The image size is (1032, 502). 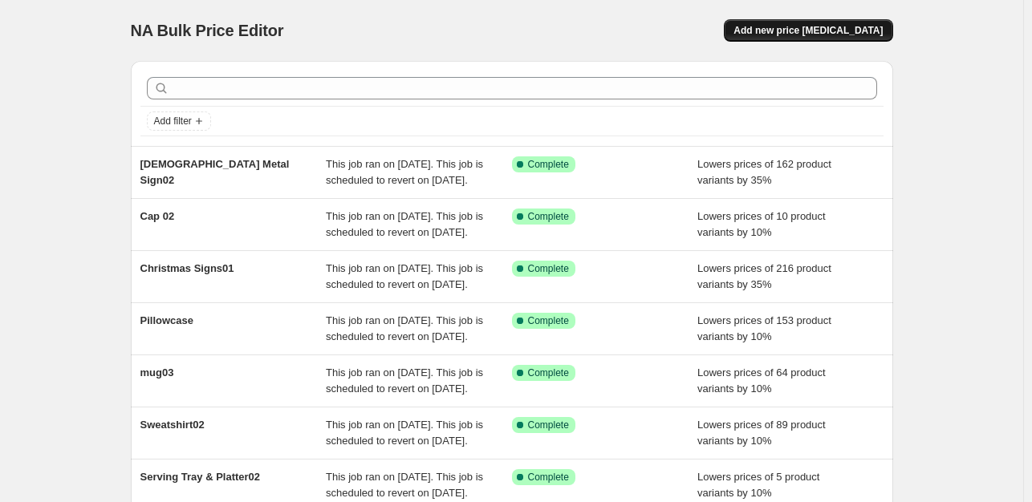 What do you see at coordinates (764, 276) in the screenshot?
I see `span: Lowers prices of 216 product variants by 35%` at bounding box center [764, 276].